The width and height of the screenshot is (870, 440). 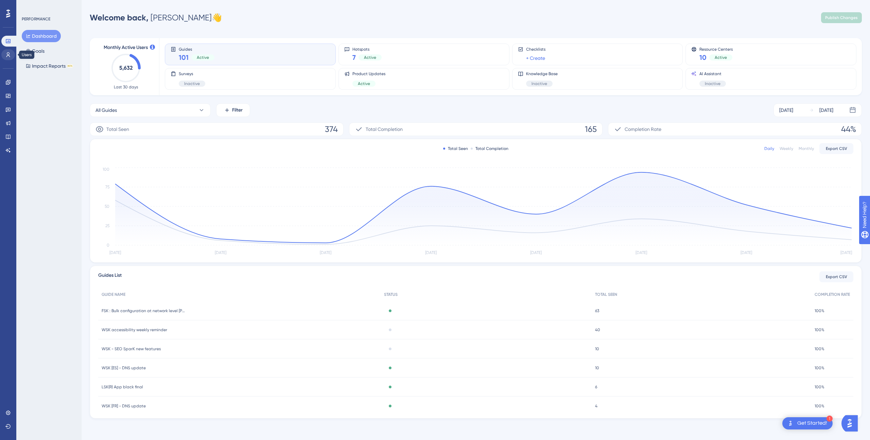 What do you see at coordinates (134, 330) in the screenshot?
I see `span: WSK accessibility weekly reminder` at bounding box center [134, 330].